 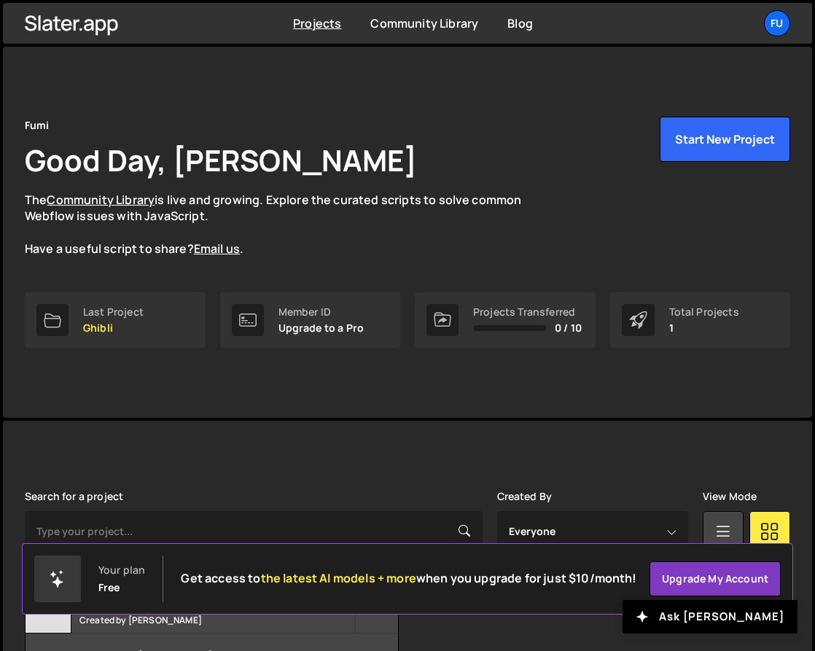 I want to click on div: Total Projects, so click(x=704, y=312).